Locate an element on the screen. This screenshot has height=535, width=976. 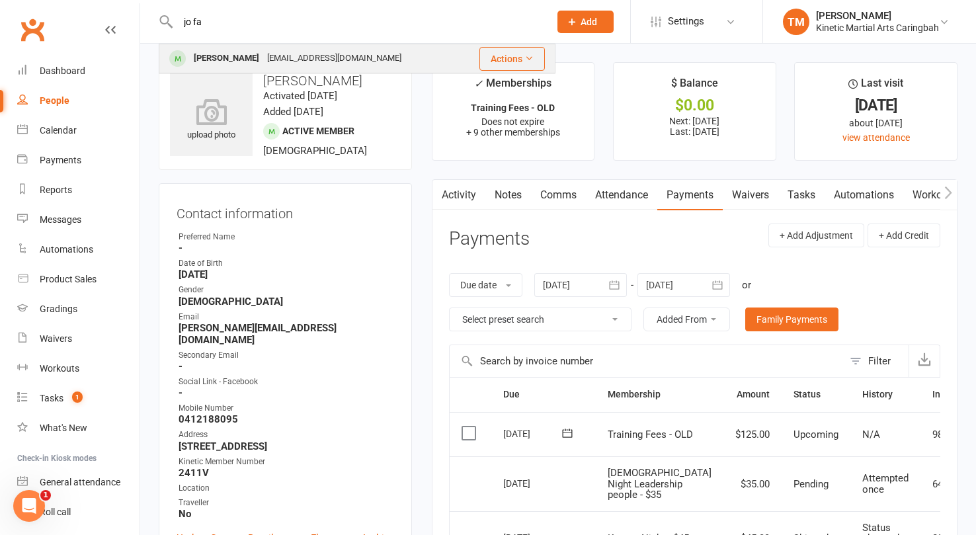
a: Family Payments is located at coordinates (791, 319).